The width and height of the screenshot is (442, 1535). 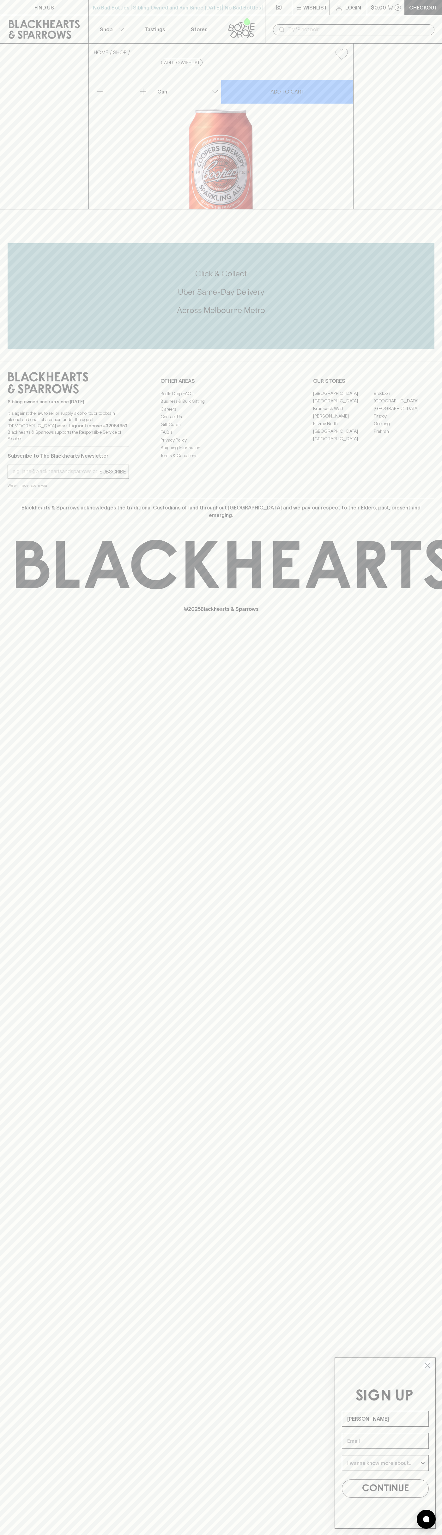 What do you see at coordinates (111, 29) in the screenshot?
I see `button: Shop` at bounding box center [111, 29].